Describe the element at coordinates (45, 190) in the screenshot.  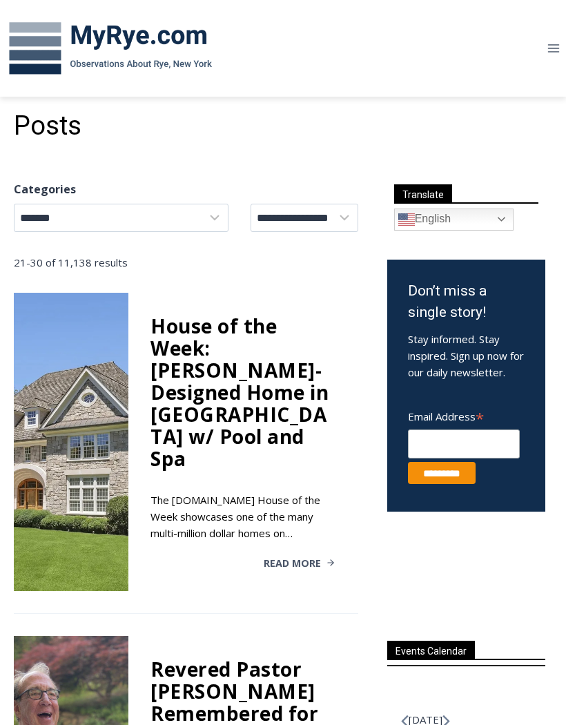
I see `legend: Categories` at that location.